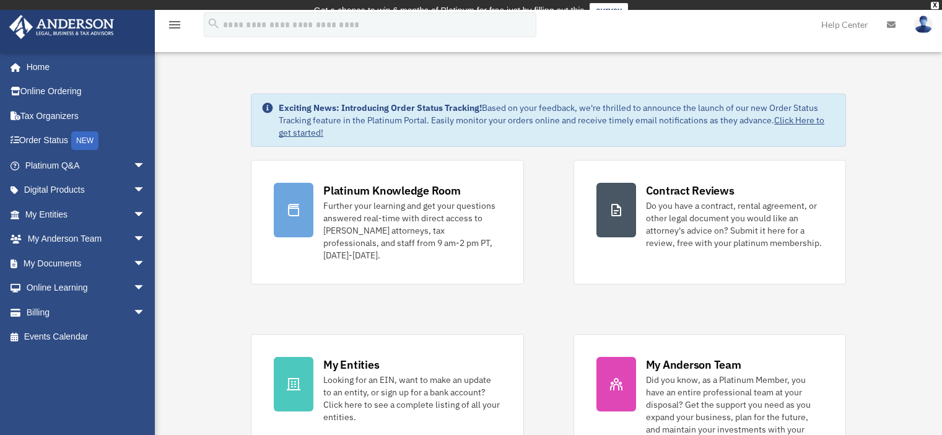 The height and width of the screenshot is (435, 942). I want to click on div: NEW, so click(85, 141).